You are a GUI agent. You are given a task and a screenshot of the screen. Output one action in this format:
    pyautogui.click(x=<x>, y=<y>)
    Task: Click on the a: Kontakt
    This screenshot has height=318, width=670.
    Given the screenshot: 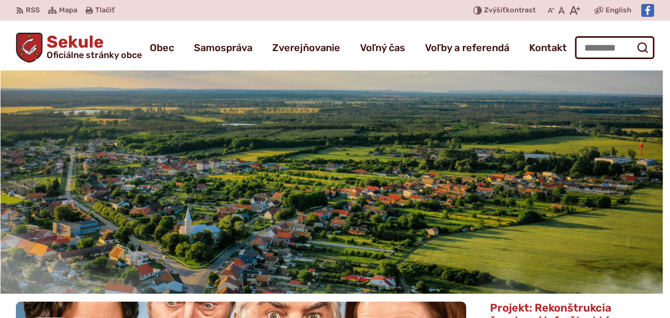 What is the action you would take?
    pyautogui.click(x=548, y=48)
    